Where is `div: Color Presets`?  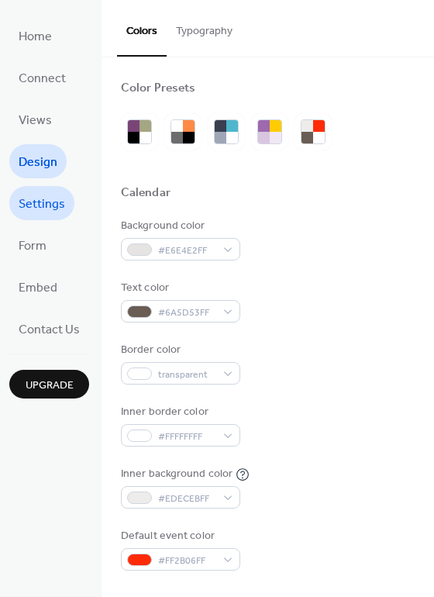
div: Color Presets is located at coordinates (158, 88).